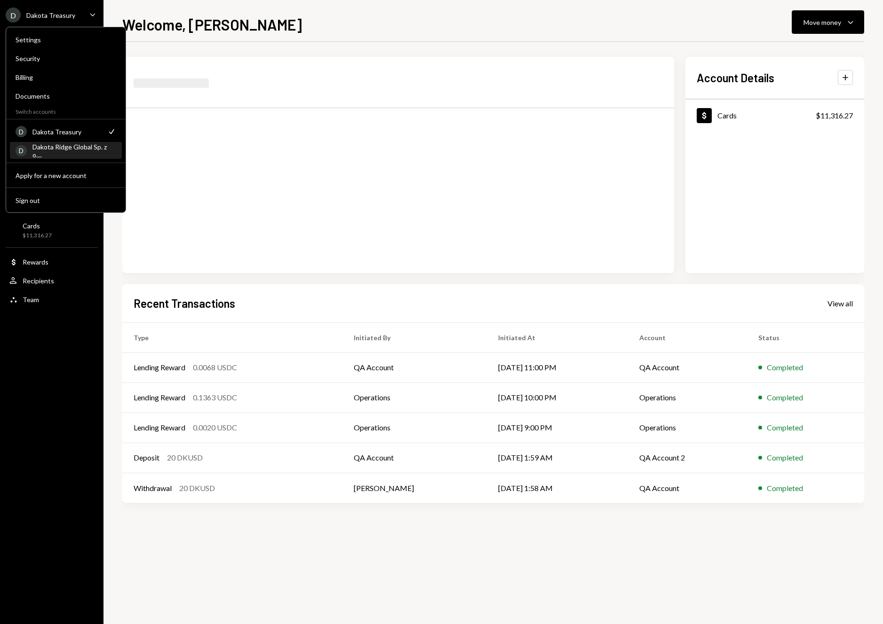  Describe the element at coordinates (66, 58) in the screenshot. I see `div: Security` at that location.